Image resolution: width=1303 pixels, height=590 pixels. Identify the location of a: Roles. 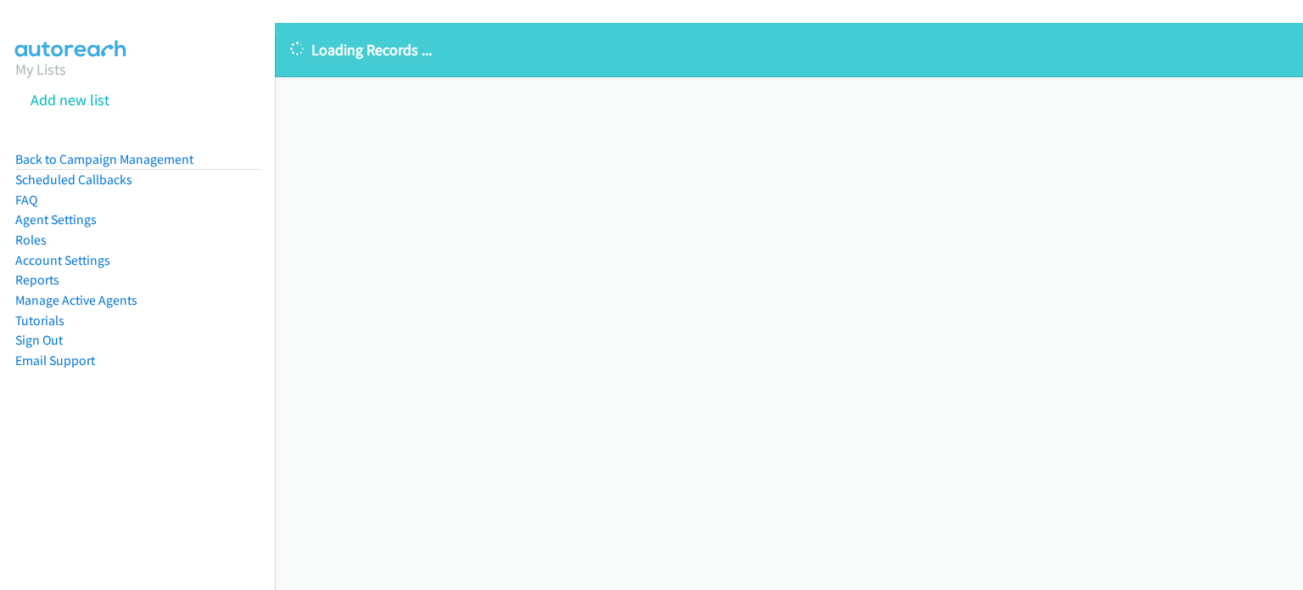
(31, 239).